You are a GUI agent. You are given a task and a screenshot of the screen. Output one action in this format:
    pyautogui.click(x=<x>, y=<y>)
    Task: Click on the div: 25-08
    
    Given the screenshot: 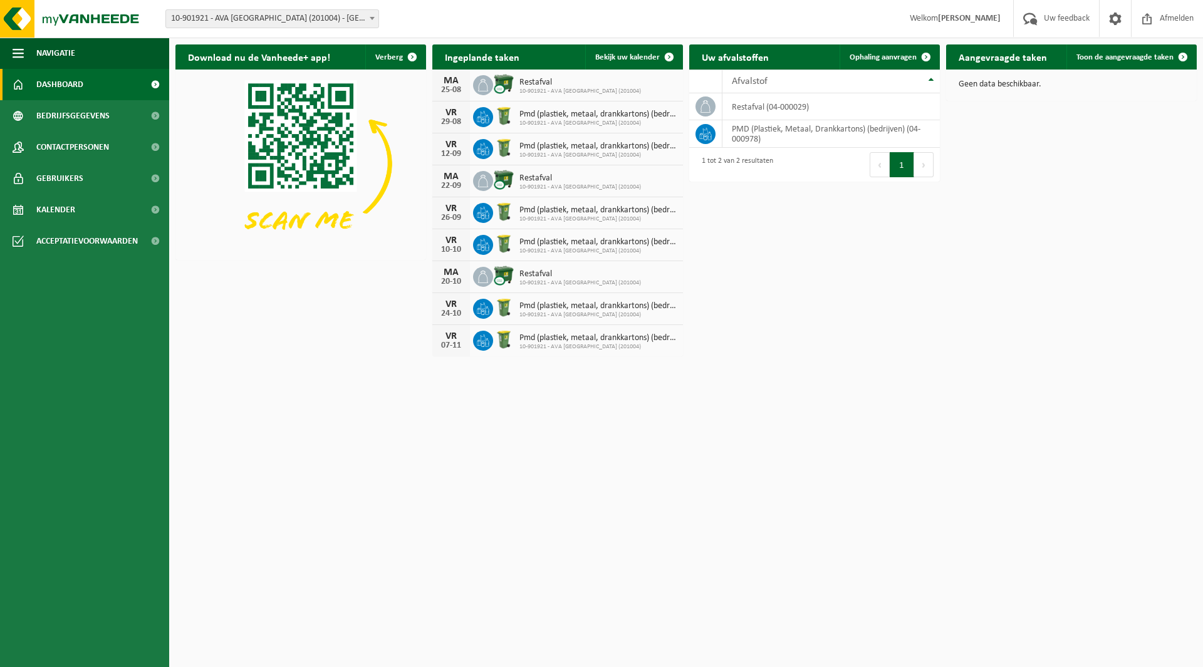 What is the action you would take?
    pyautogui.click(x=451, y=90)
    